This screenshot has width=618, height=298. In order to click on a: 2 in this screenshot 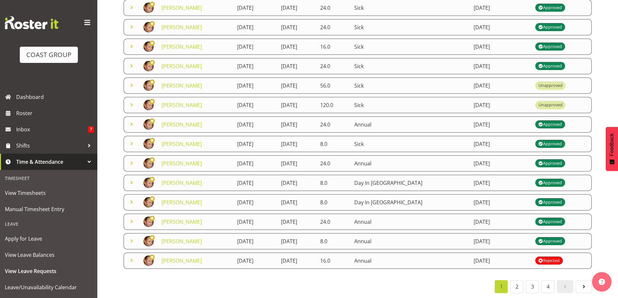, I will do `click(517, 287)`.